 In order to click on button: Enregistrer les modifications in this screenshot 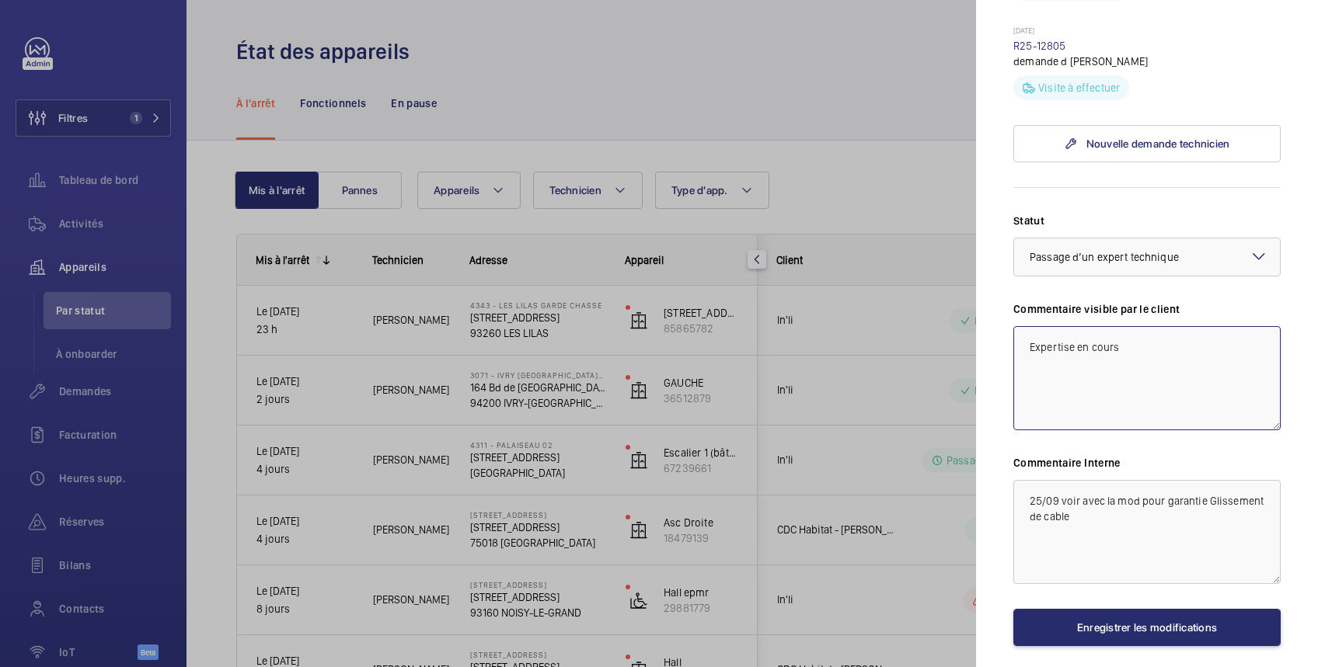, I will do `click(1147, 628)`.